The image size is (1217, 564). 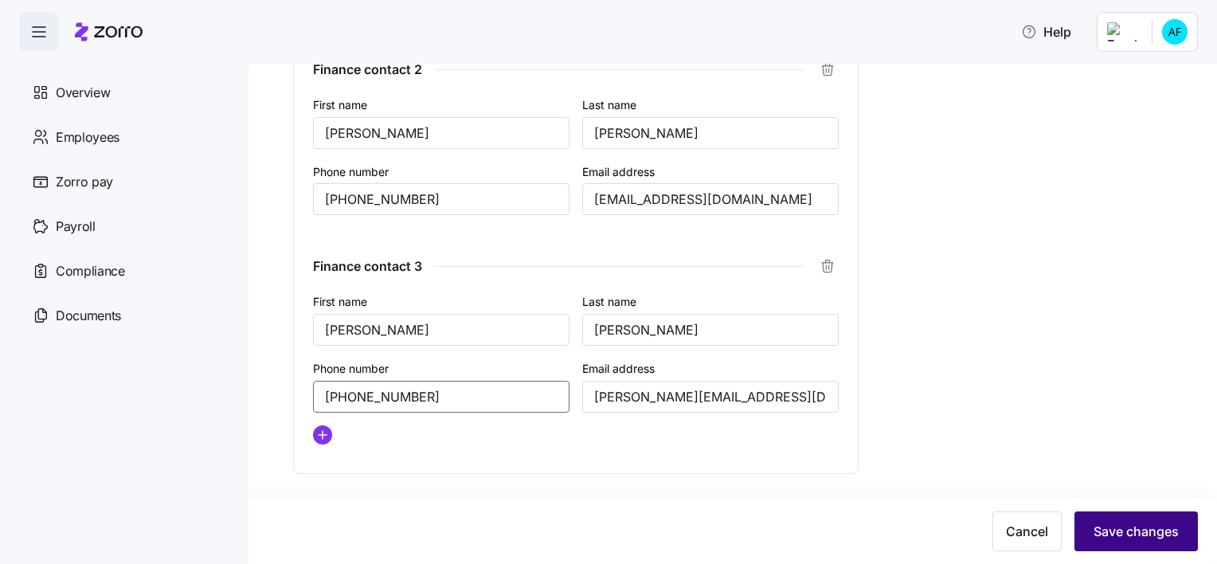 What do you see at coordinates (367, 266) in the screenshot?
I see `span: Finance contact 3` at bounding box center [367, 266].